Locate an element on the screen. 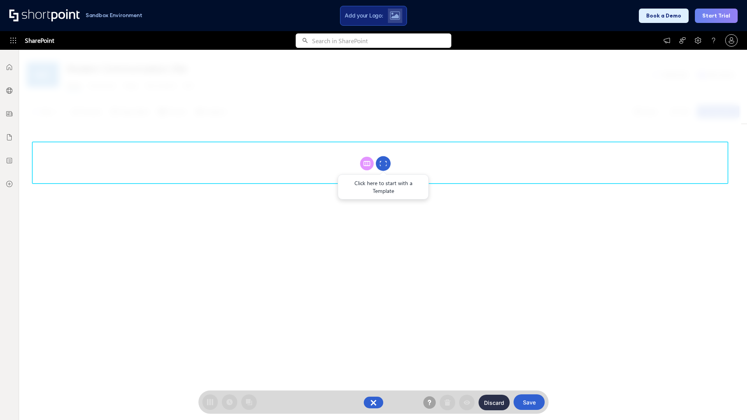  img: Upload logo is located at coordinates (395, 16).